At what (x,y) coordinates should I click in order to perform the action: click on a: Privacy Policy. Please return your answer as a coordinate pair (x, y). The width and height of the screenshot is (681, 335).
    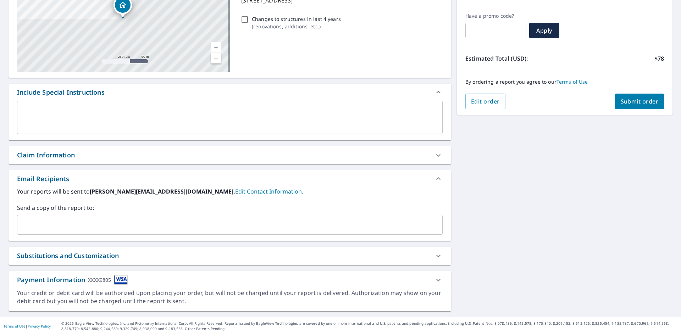
    Looking at the image, I should click on (39, 326).